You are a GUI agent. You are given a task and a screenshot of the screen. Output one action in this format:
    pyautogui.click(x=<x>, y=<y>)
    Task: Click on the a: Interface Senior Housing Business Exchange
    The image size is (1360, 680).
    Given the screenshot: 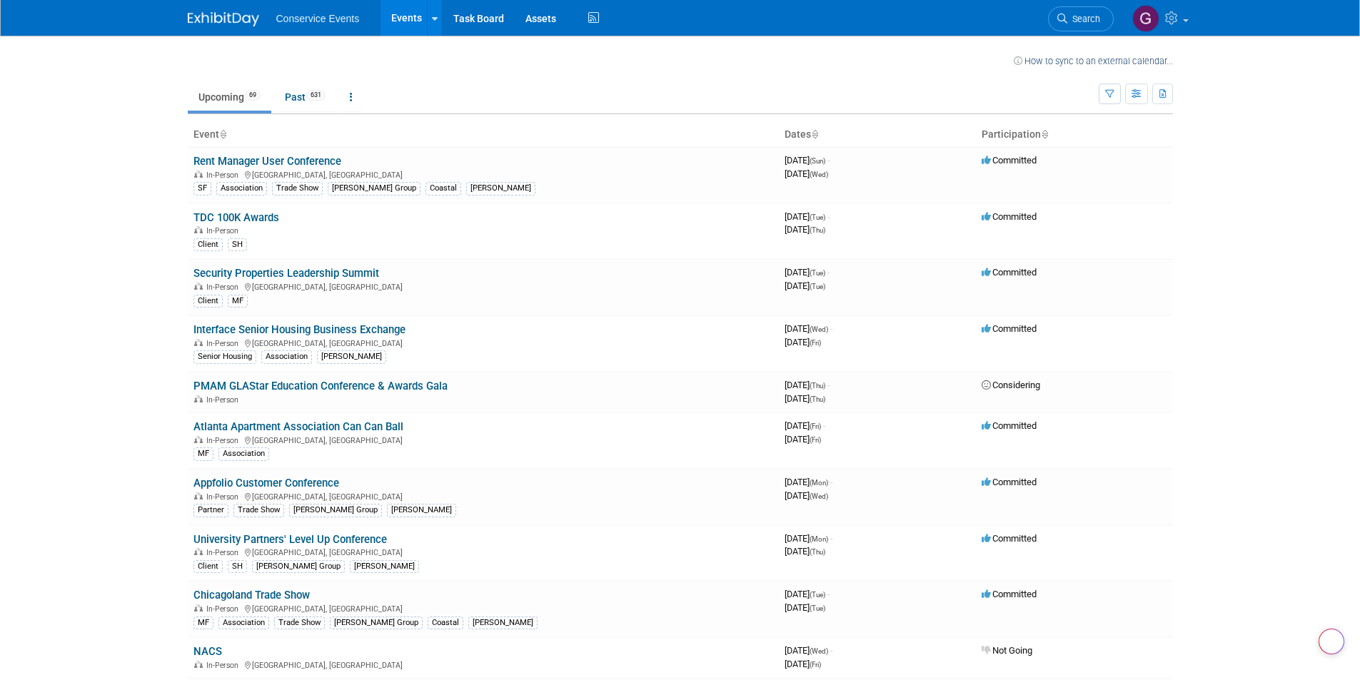 What is the action you would take?
    pyautogui.click(x=299, y=330)
    